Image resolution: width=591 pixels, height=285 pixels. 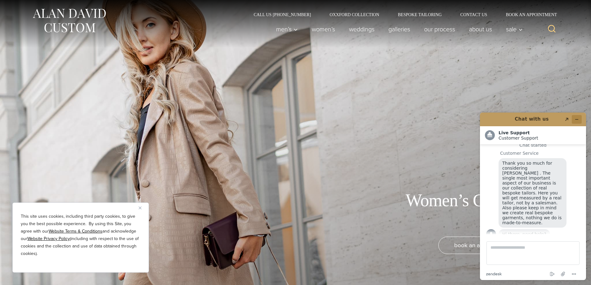 I want to click on button: Attach file, so click(x=88, y=167).